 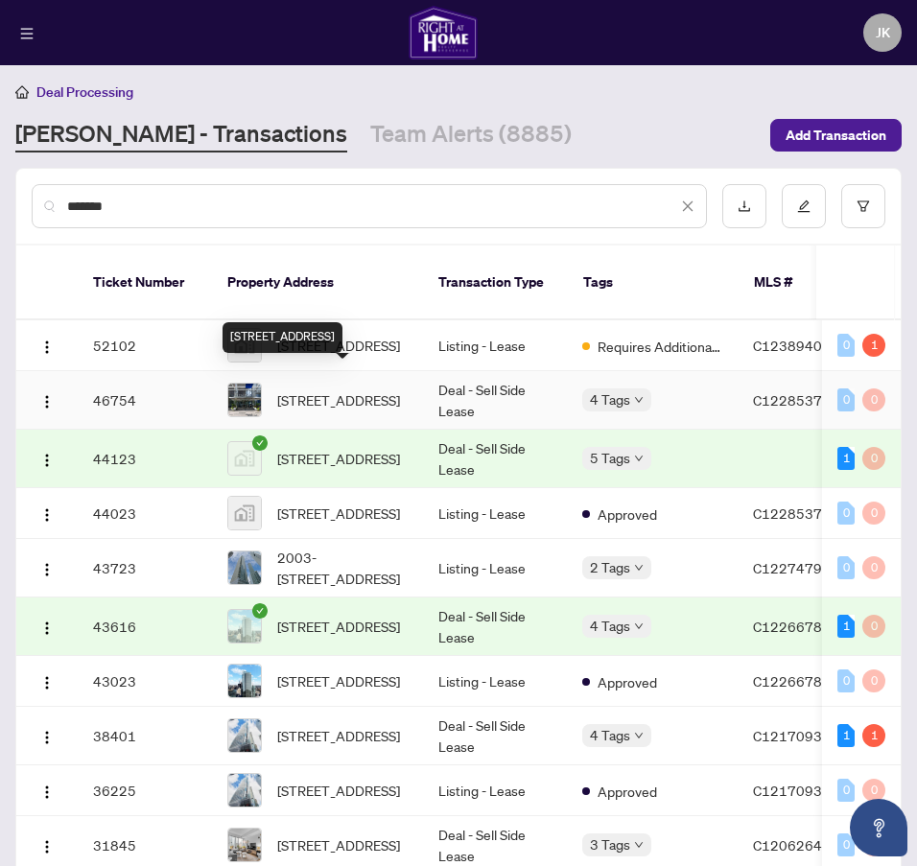 What do you see at coordinates (792, 736) in the screenshot?
I see `span: C12170939` at bounding box center [792, 736].